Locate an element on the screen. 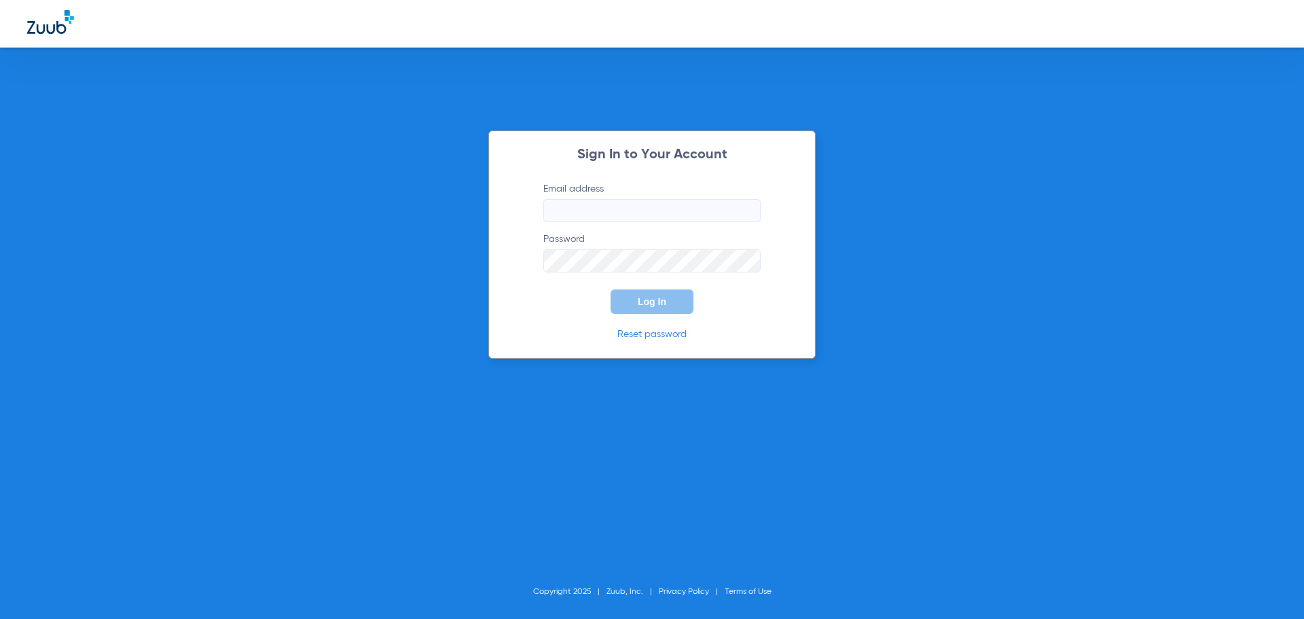 The width and height of the screenshot is (1304, 619). span: Log In is located at coordinates (652, 302).